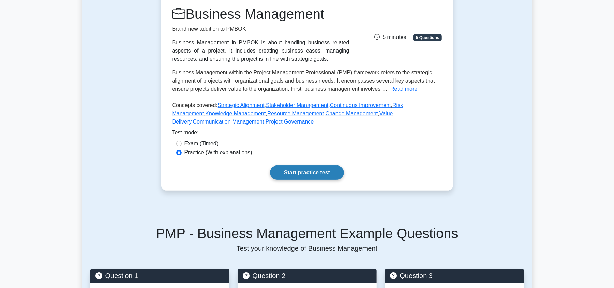 This screenshot has width=614, height=288. I want to click on a: Risk Management, so click(288, 109).